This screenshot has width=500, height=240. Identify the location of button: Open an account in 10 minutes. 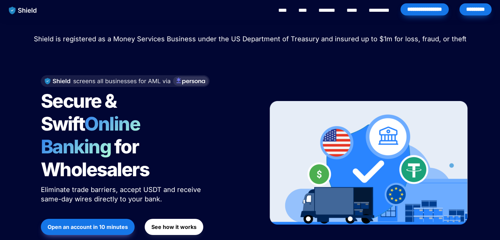
(88, 227).